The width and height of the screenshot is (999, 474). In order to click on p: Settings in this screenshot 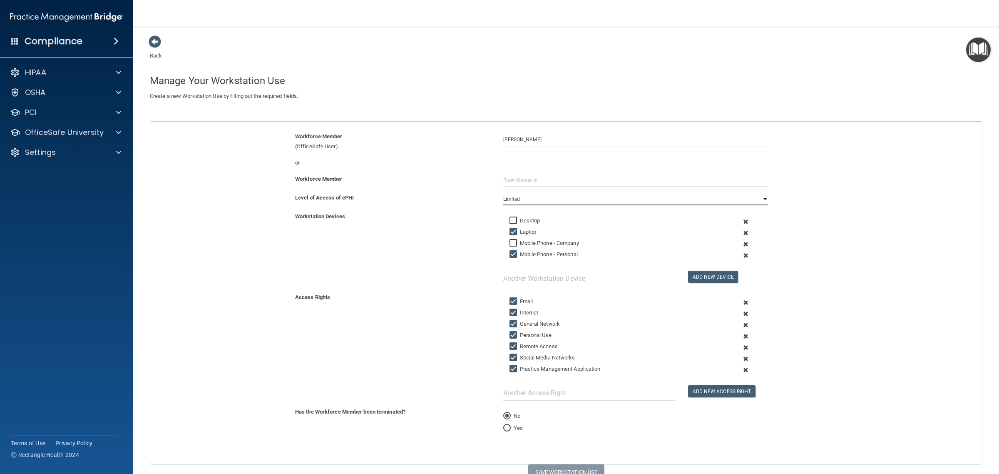, I will do `click(40, 152)`.